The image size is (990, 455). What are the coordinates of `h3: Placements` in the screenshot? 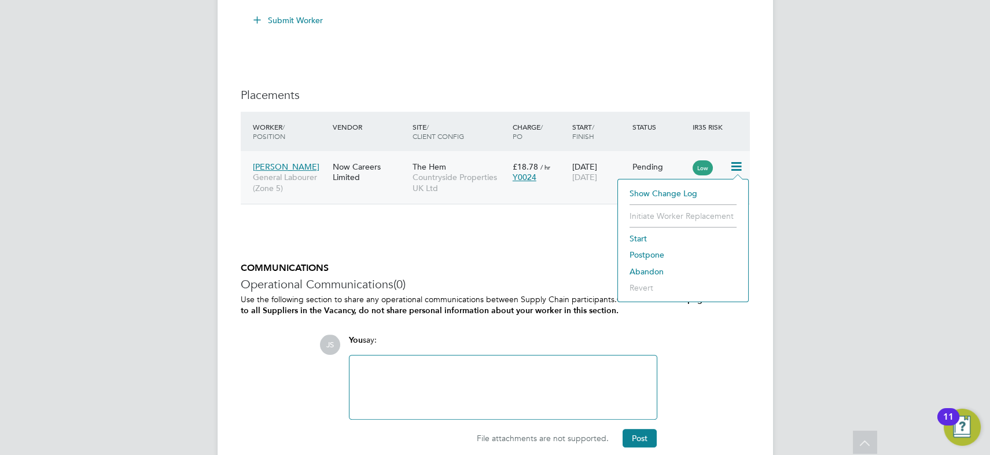 It's located at (495, 95).